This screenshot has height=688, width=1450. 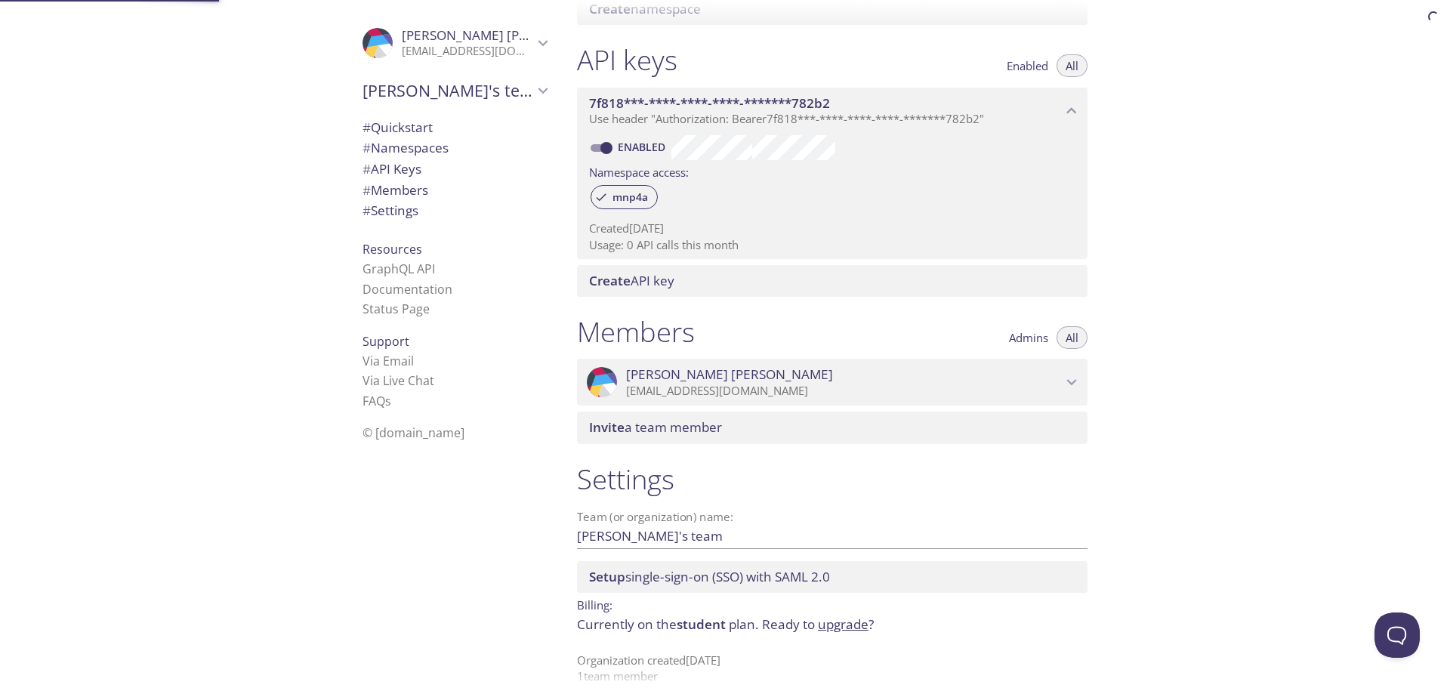 I want to click on span: API key, so click(x=631, y=280).